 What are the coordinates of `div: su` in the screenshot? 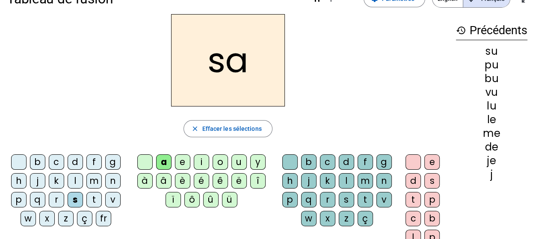 It's located at (491, 51).